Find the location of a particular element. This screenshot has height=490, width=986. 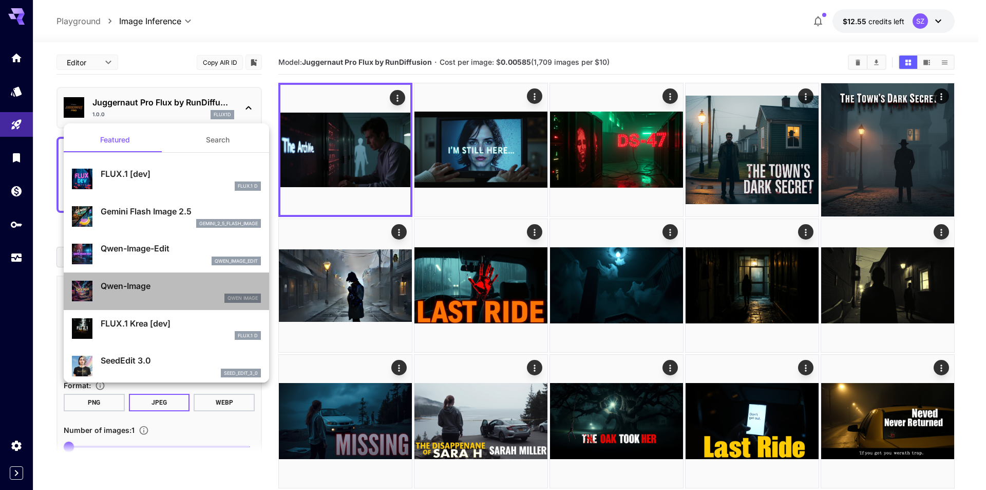

div: FLUX.1 [dev]FLUX.1 D is located at coordinates (166, 179).